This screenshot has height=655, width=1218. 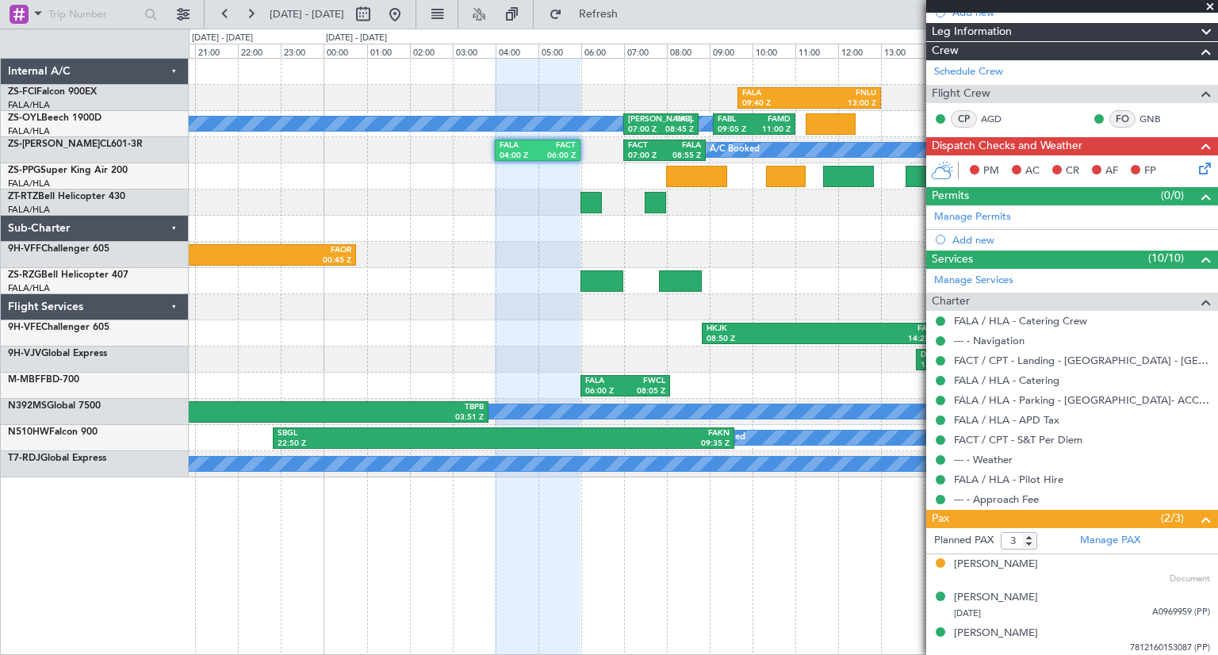 What do you see at coordinates (1018, 439) in the screenshot?
I see `a: FACT / CPT - S&T Per Diem` at bounding box center [1018, 439].